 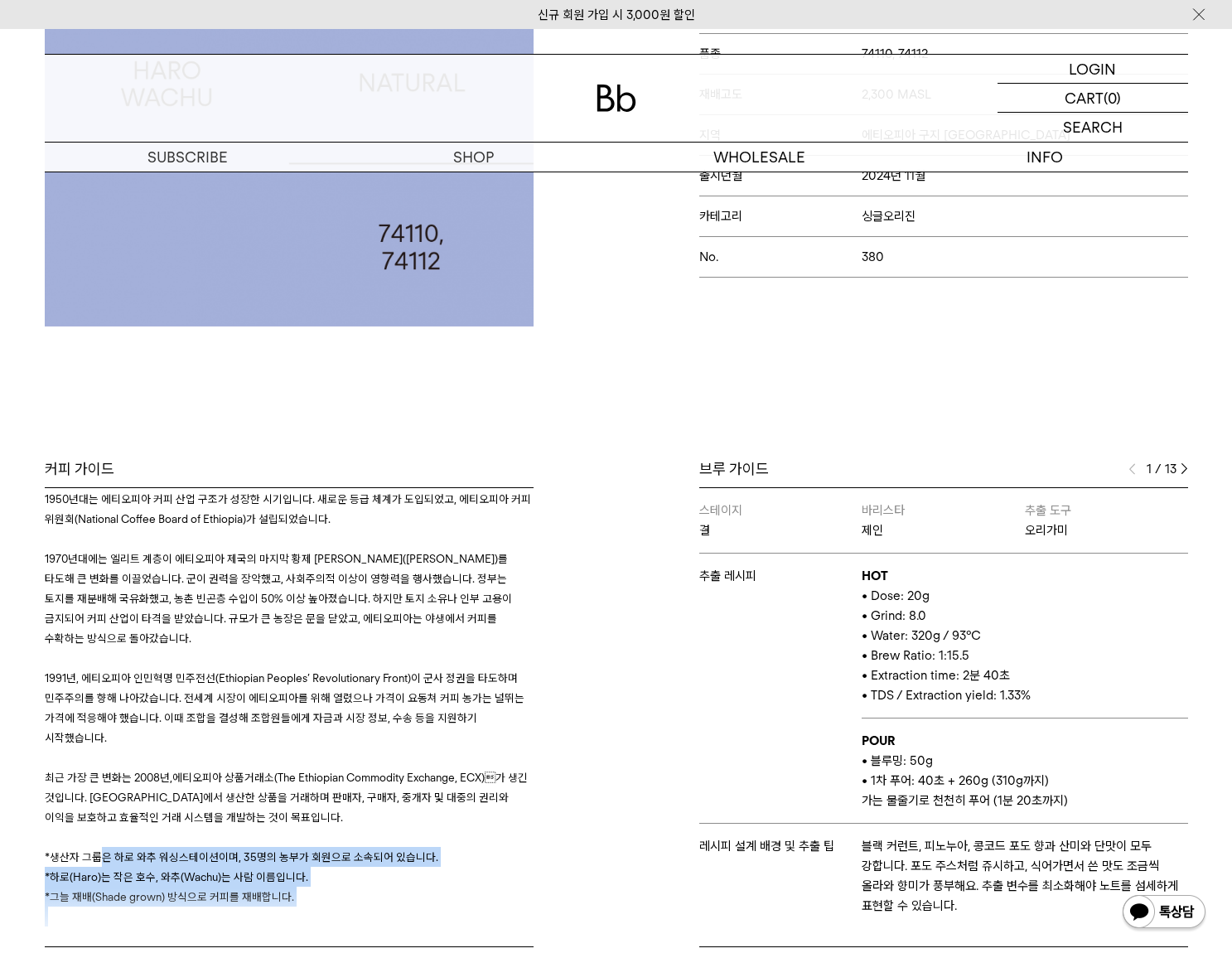 I want to click on p: 블랙 커런트, 피노누아, 콩코드 포도 향과 산미와 단맛이 모두 강합니다. 포도 주스처럼 쥬시하고, 식어가면서 쓴 맛도 조금씩 올라와 향미가 풍부해요. 추출 변수를 최소화해야 ..., so click(x=1024, y=876).